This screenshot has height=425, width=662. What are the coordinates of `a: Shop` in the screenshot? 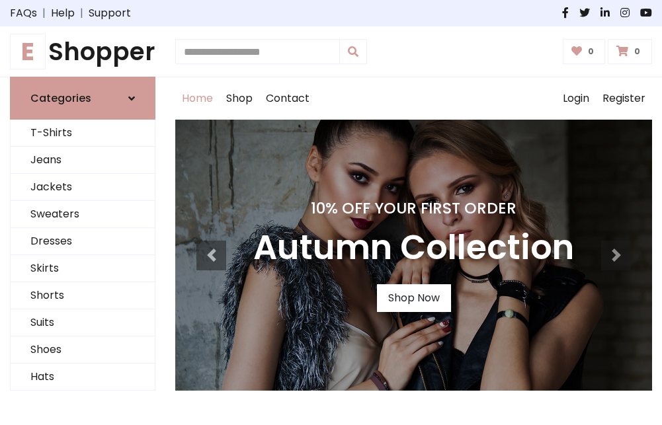 It's located at (240, 99).